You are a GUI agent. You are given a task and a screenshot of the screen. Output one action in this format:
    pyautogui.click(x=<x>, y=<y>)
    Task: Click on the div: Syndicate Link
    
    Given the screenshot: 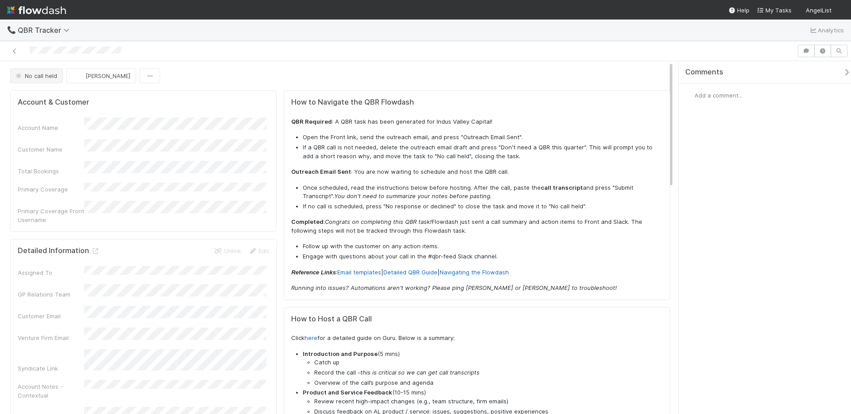 What is the action you would take?
    pyautogui.click(x=51, y=368)
    